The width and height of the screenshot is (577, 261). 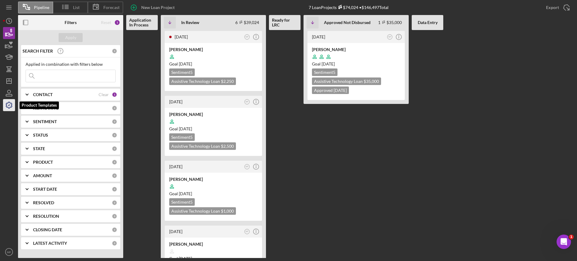 What do you see at coordinates (349, 7) in the screenshot?
I see `div: 7 Loan Projects • $146,497 Total` at bounding box center [349, 7].